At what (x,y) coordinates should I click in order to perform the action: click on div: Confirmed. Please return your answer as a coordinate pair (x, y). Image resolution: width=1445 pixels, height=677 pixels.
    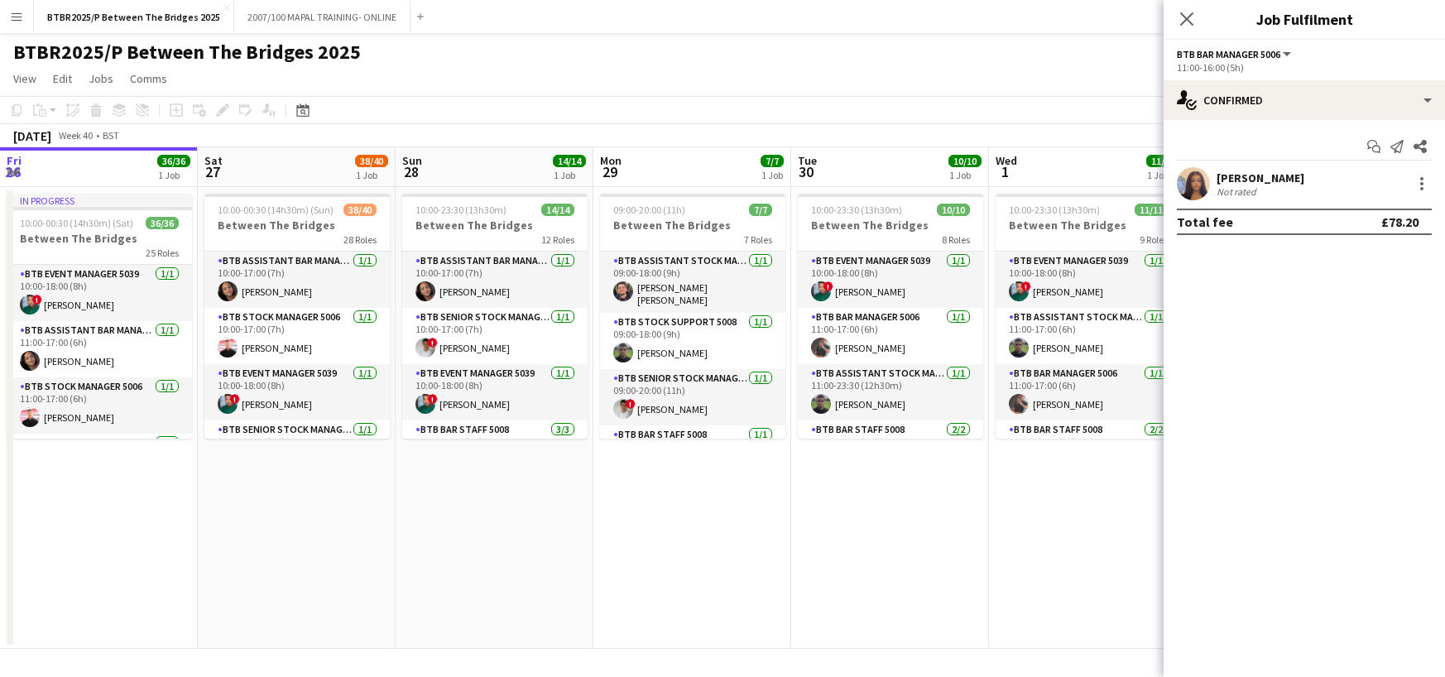
    Looking at the image, I should click on (1305, 100).